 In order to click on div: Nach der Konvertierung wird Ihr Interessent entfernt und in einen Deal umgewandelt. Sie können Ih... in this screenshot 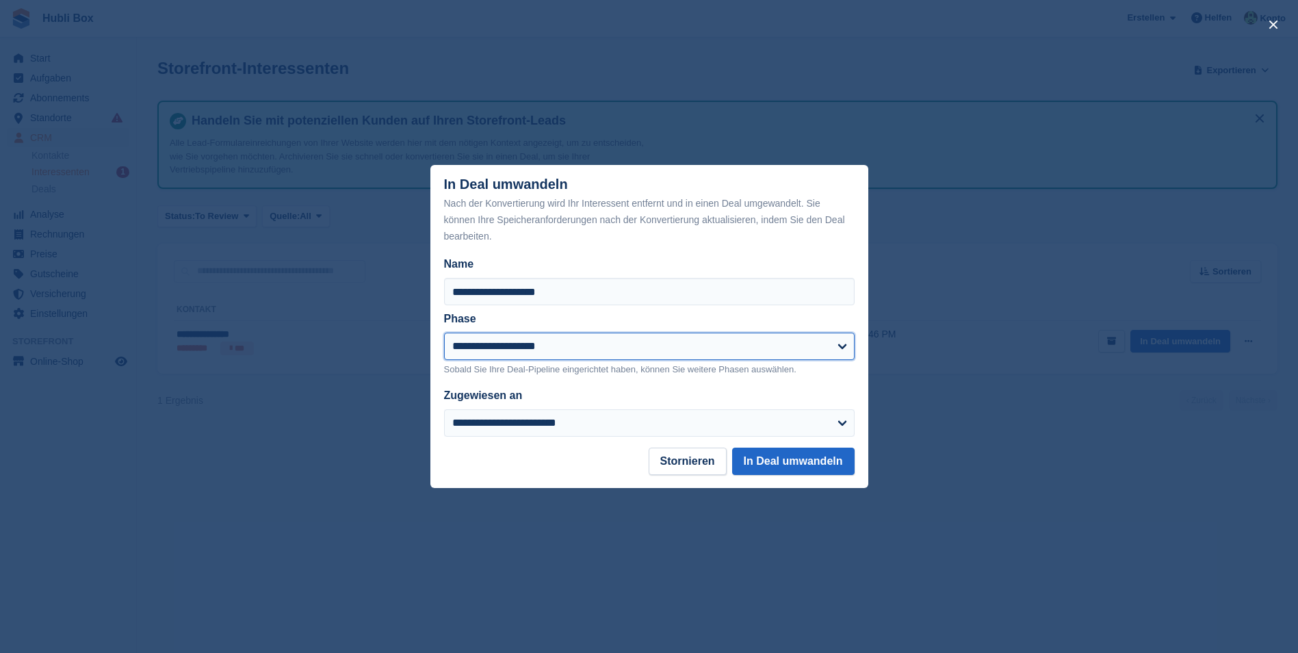, I will do `click(649, 220)`.